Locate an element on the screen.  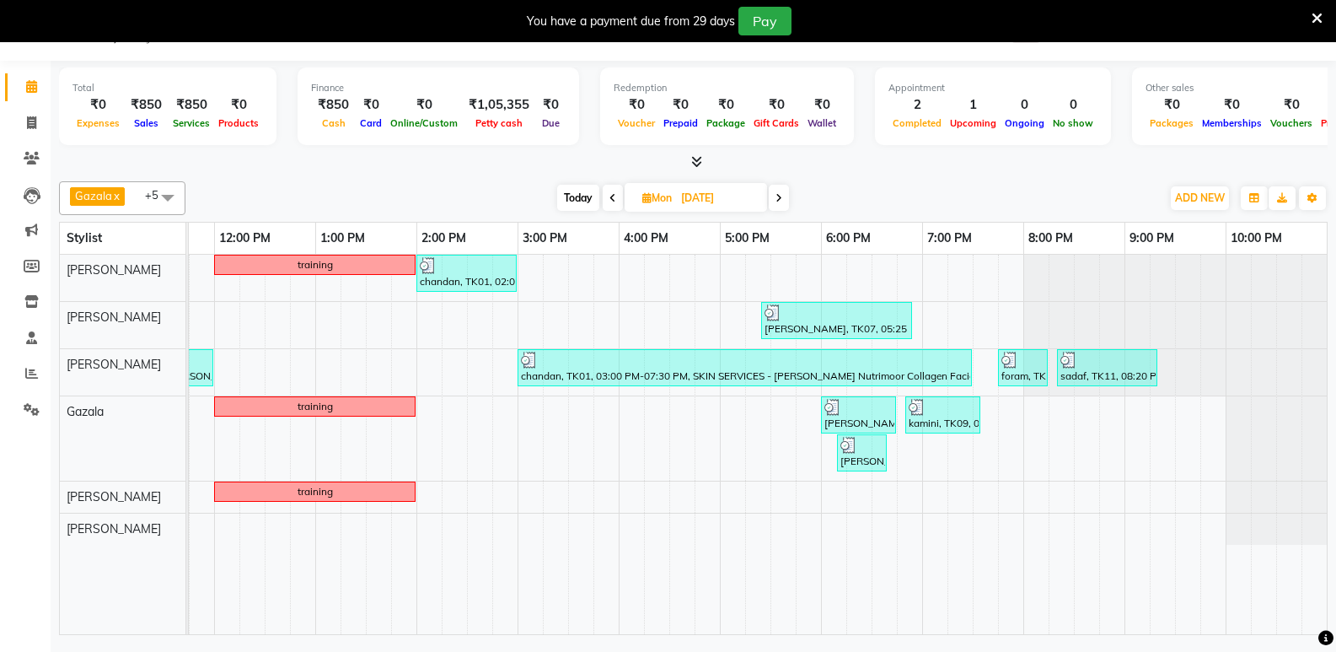
div: chandan, TK01, 02:00 PM-03:00 PM, TEXTURE SERVICES - Kerastase Retuals 3 TenX Caviar Ritual is located at coordinates (466, 273).